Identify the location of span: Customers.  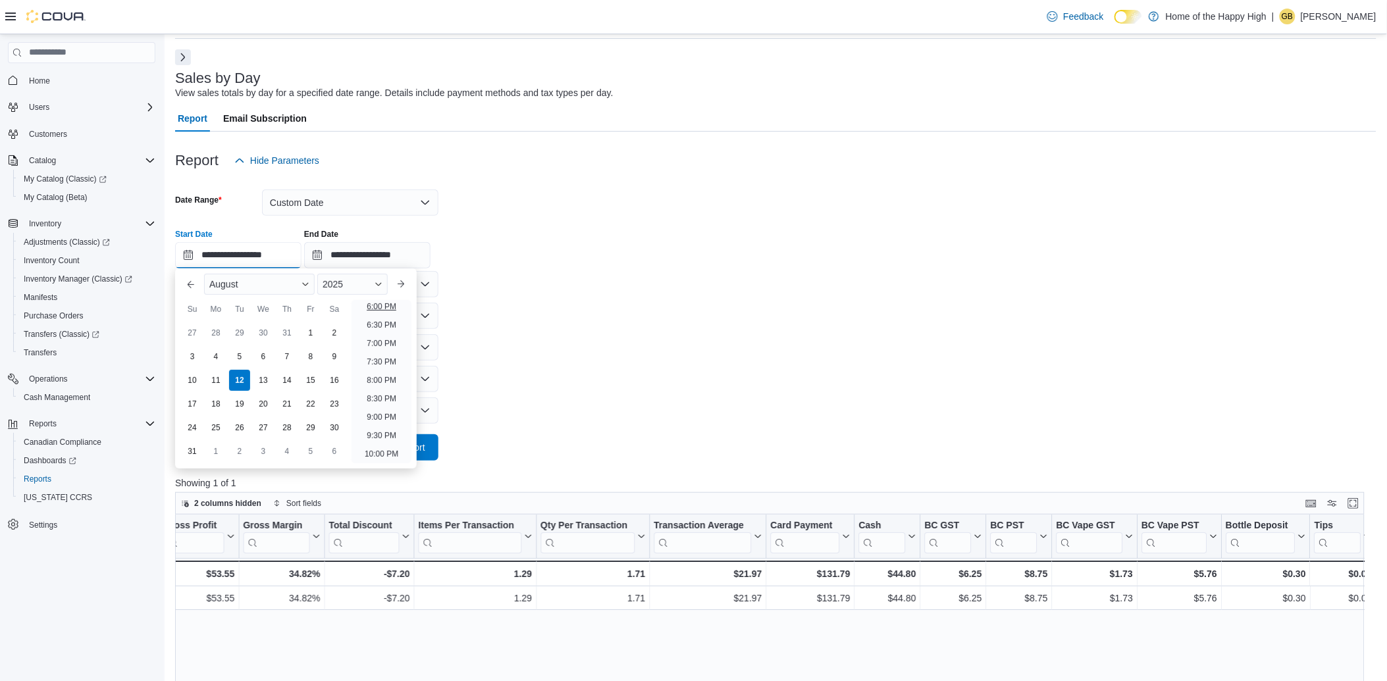
(48, 134).